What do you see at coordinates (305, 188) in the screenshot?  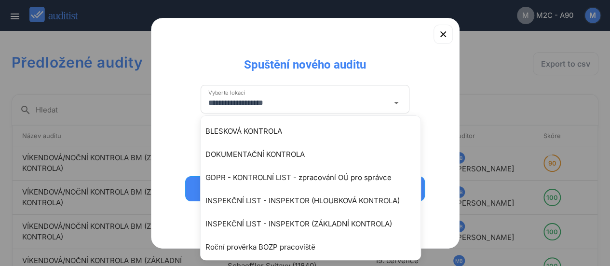 I see `div: Spustit audit` at bounding box center [305, 188].